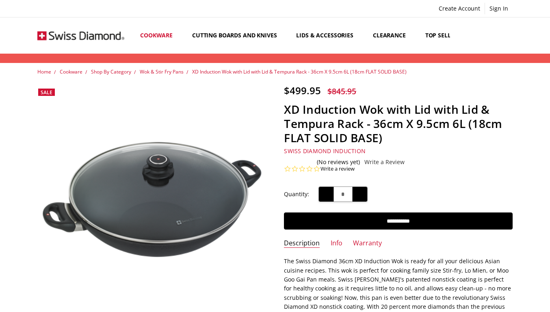 This screenshot has width=550, height=312. I want to click on a: Write a Review, so click(385, 162).